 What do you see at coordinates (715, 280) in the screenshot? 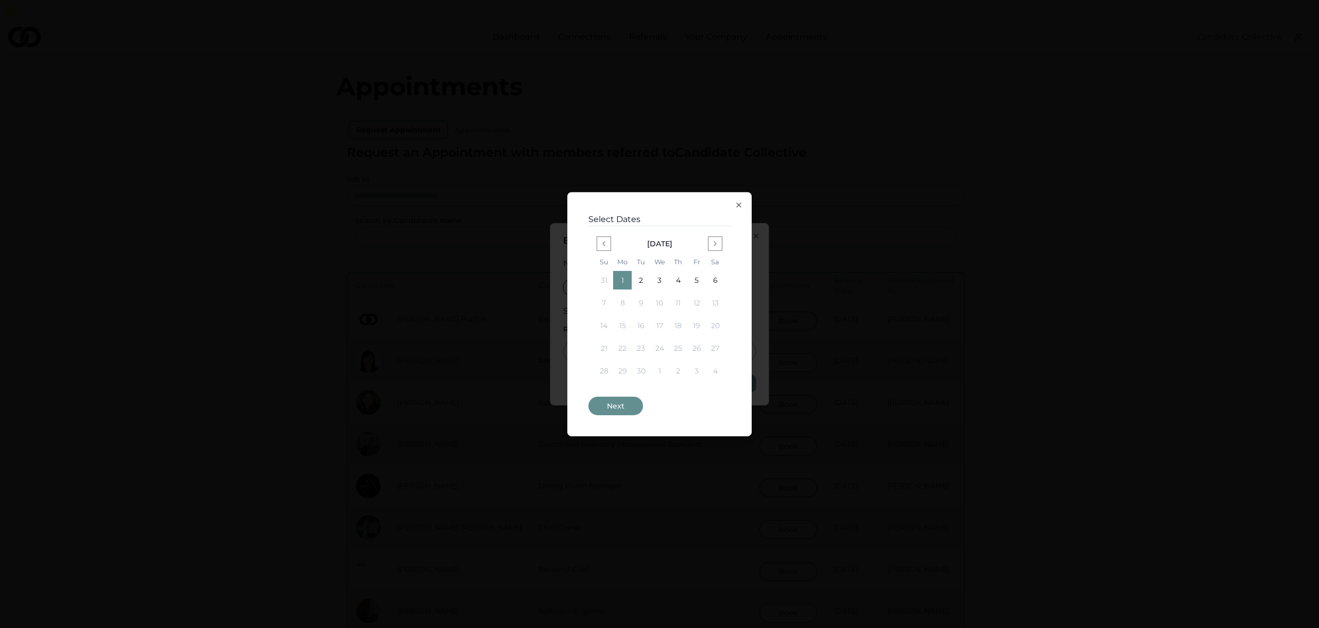
I see `button: 6` at bounding box center [715, 280].